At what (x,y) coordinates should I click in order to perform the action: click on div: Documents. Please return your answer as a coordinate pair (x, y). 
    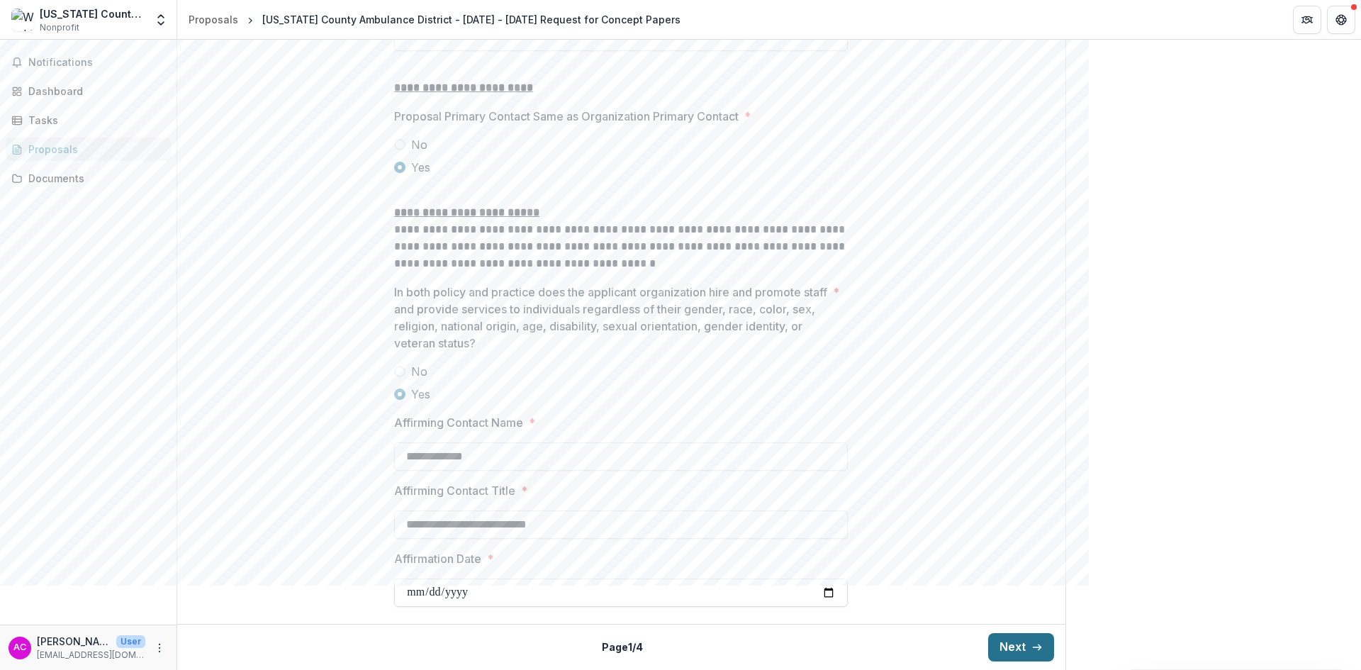
    Looking at the image, I should click on (94, 178).